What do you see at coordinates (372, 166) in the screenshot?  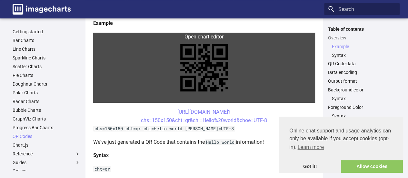 I see `a: allow cookies` at bounding box center [372, 166].